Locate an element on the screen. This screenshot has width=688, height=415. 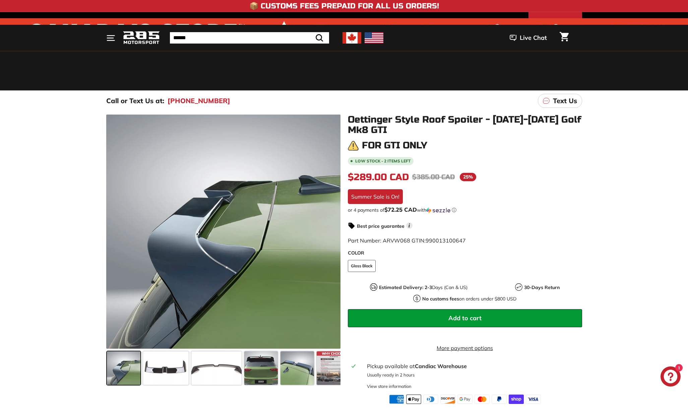
p: Call or Text Us at: is located at coordinates (135, 101).